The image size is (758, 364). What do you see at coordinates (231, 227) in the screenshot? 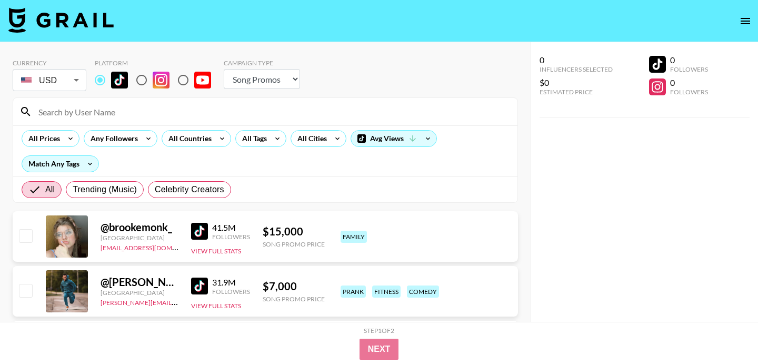
I see `div: 41.5M` at bounding box center [231, 227].